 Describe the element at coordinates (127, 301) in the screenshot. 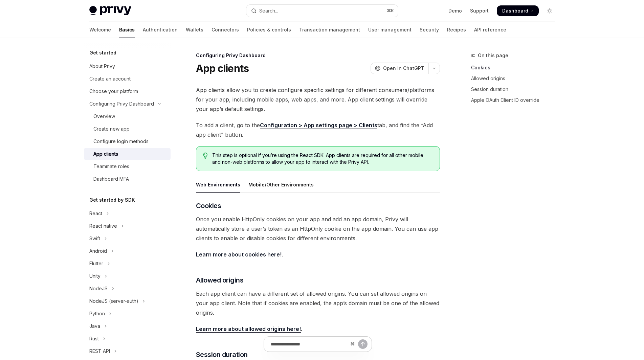

I see `button: Toggle NodeJS (server-auth) section` at that location.